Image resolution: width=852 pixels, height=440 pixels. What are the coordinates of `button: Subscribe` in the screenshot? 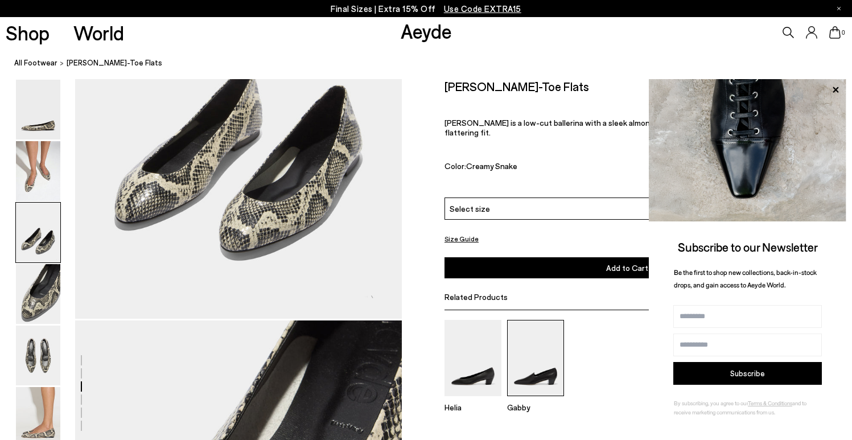 It's located at (747, 373).